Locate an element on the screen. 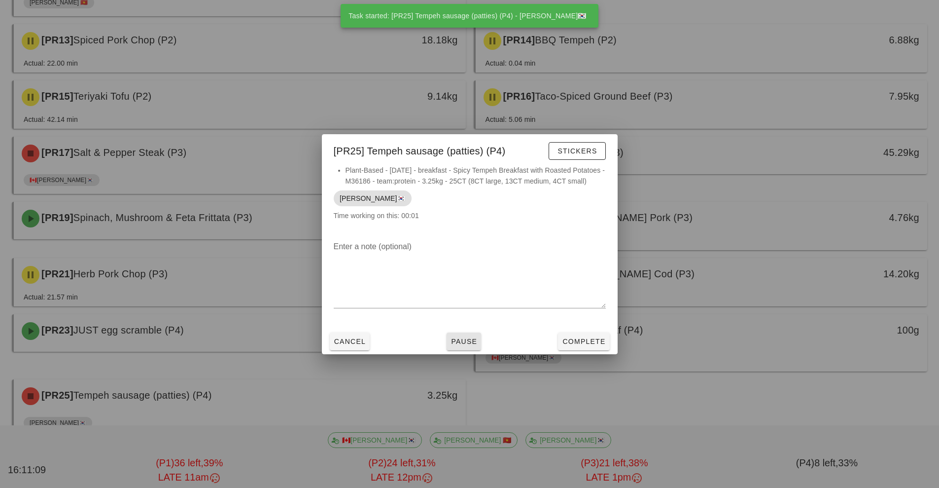 This screenshot has height=488, width=939. span: Pause is located at coordinates (464, 341).